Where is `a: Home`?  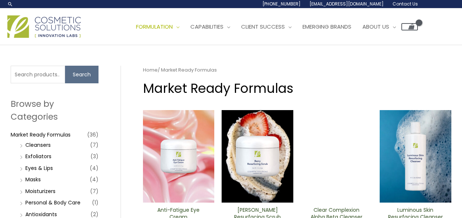 a: Home is located at coordinates (150, 70).